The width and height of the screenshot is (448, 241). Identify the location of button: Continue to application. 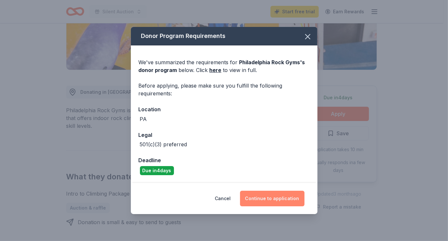
(272, 198).